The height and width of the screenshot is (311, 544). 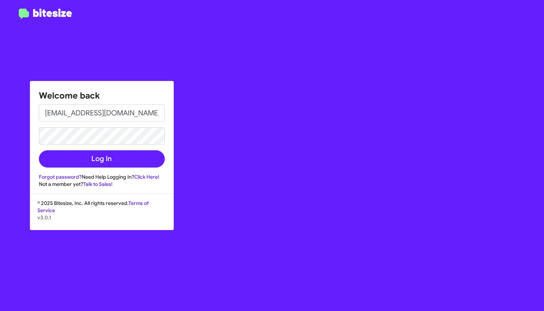 What do you see at coordinates (102, 177) in the screenshot?
I see `div: Need Help Logging In?` at bounding box center [102, 177].